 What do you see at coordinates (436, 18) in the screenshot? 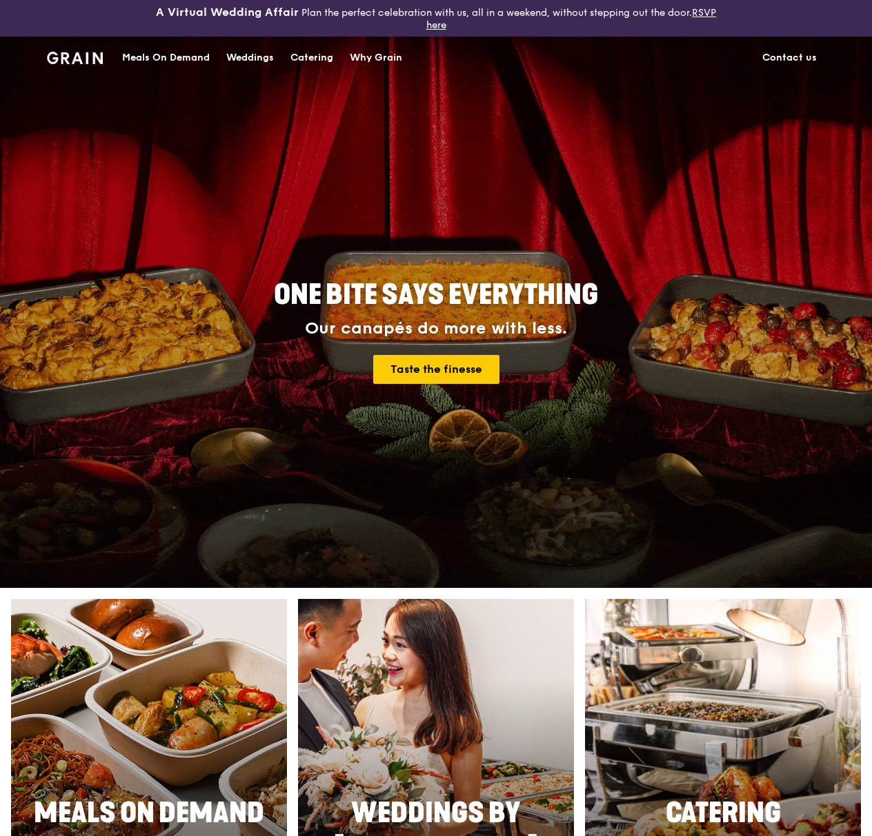
I see `div: Plan the perfect celebration with us, all in a weekend, without stepping out the door.` at bounding box center [436, 18].